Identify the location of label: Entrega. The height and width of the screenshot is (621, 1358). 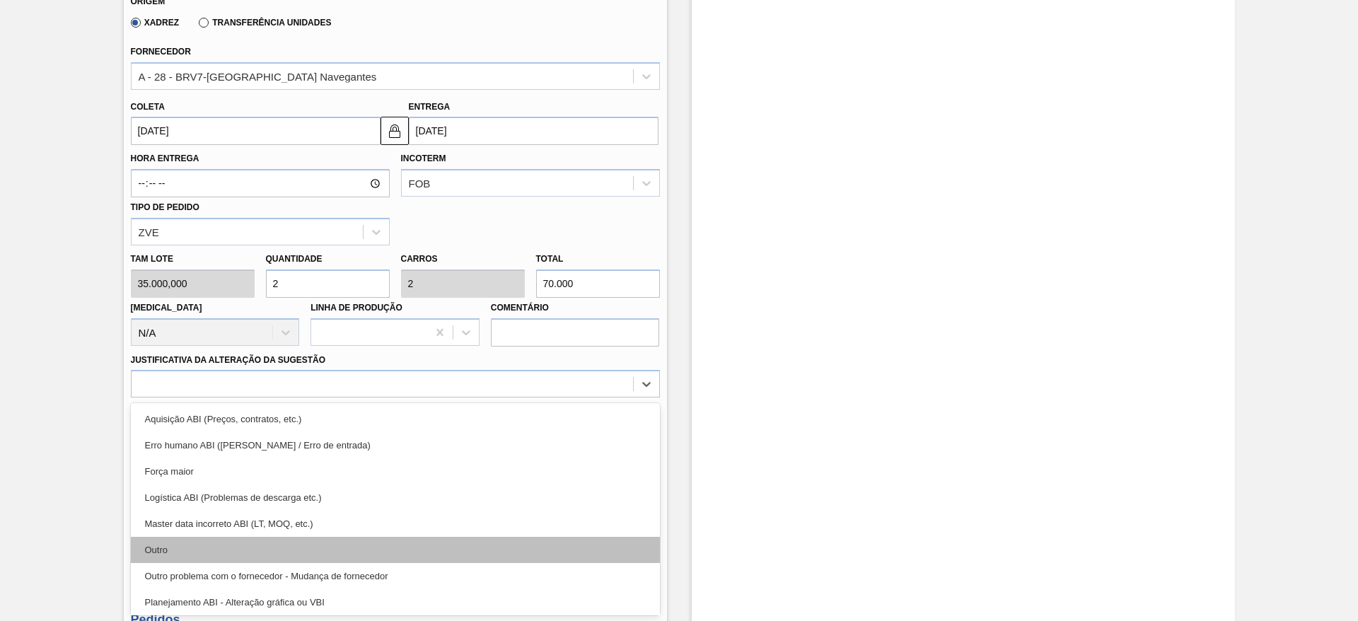
(429, 107).